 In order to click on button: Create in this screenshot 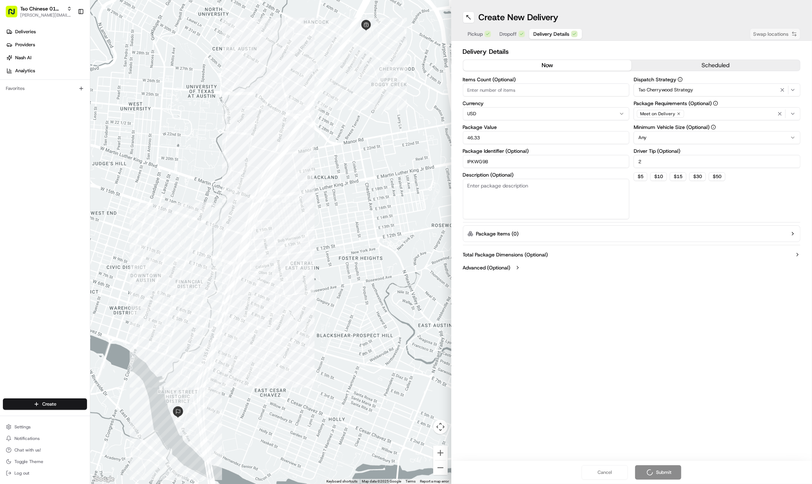, I will do `click(45, 404)`.